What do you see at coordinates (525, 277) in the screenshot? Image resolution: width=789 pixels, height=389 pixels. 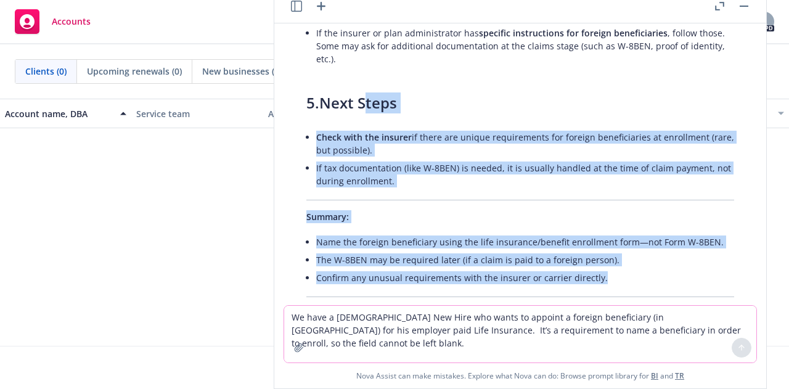 I see `li: Confirm any unusual requirements with the insurer or carrier directly.` at bounding box center [525, 277].